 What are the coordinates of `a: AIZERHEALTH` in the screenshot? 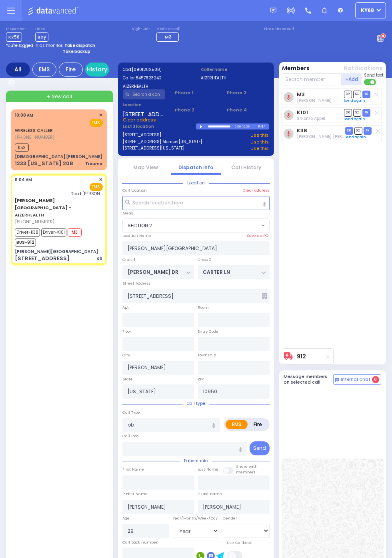 It's located at (43, 207).